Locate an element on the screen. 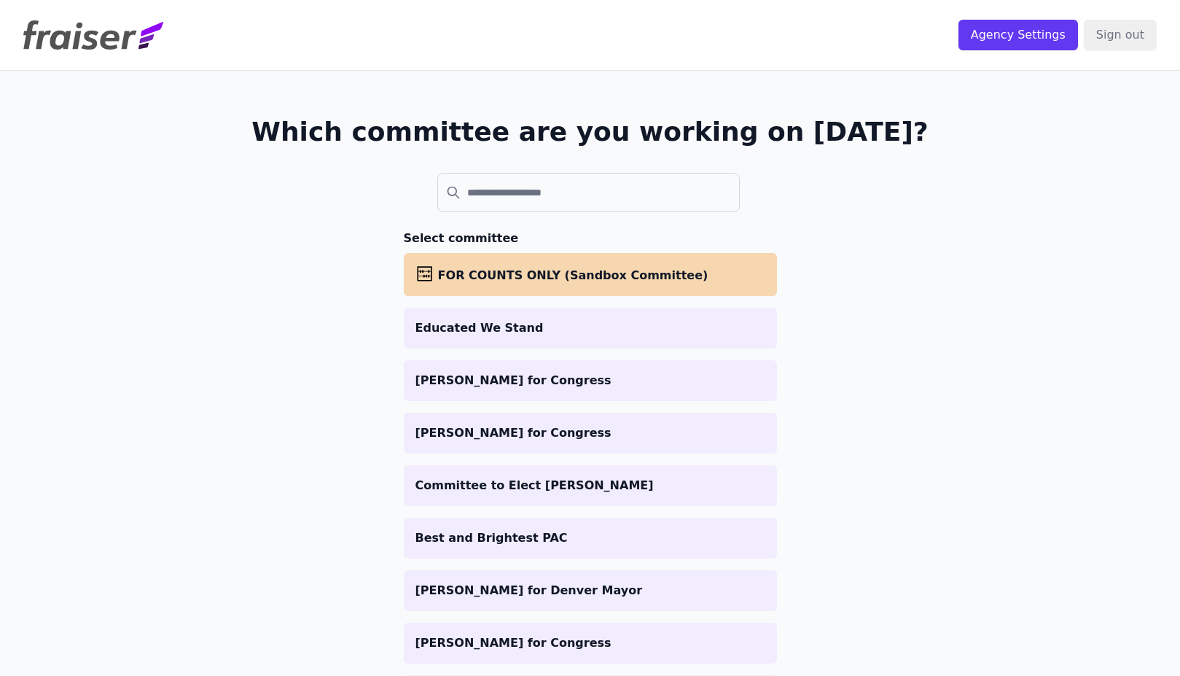 This screenshot has width=1180, height=676. a: FOR COUNTS ONLY (Sandbox Committee) is located at coordinates (591, 274).